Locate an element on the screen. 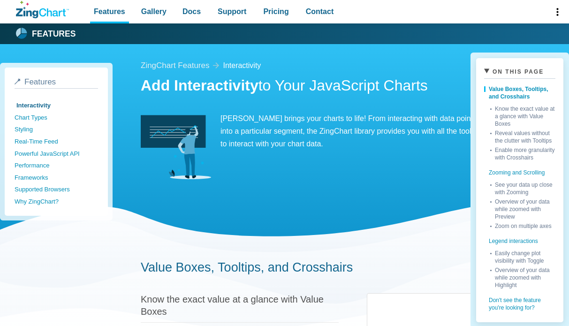  a: Legend interactions is located at coordinates (520, 239).